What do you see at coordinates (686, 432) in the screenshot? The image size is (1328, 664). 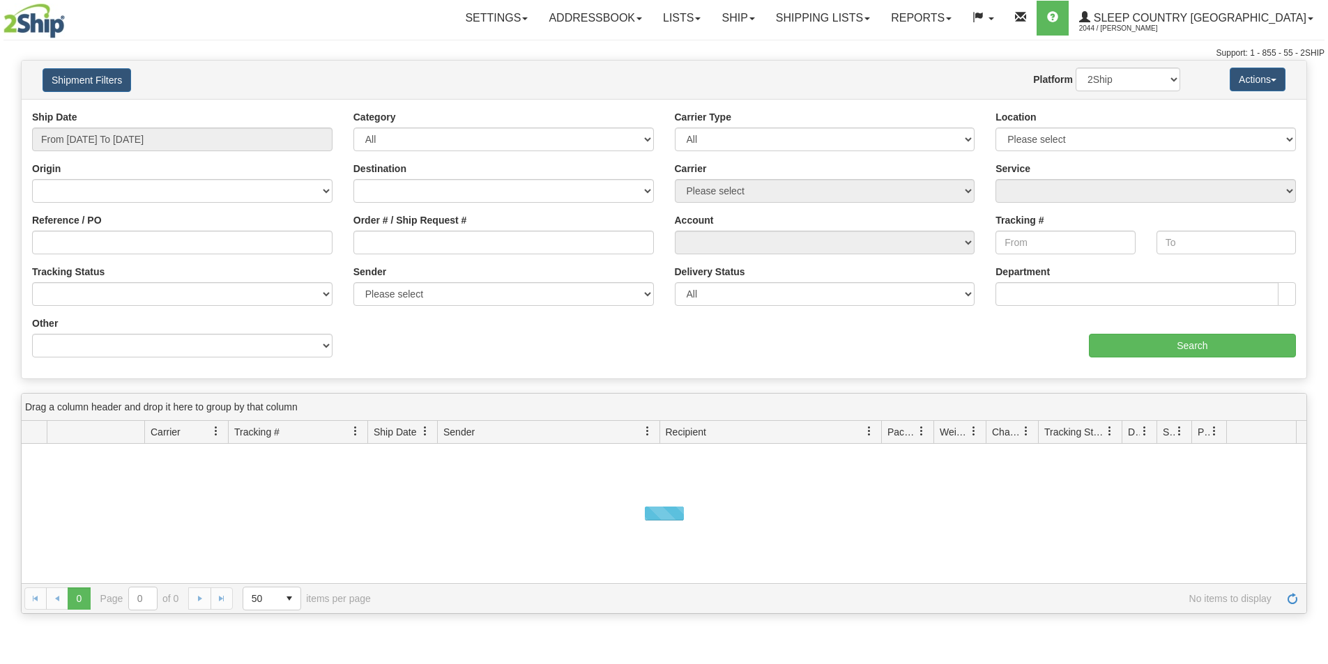 I see `span: Recipient` at bounding box center [686, 432].